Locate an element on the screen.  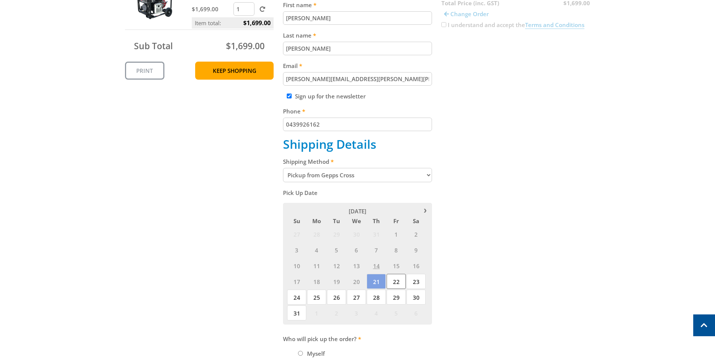
span: Tu is located at coordinates (336, 221).